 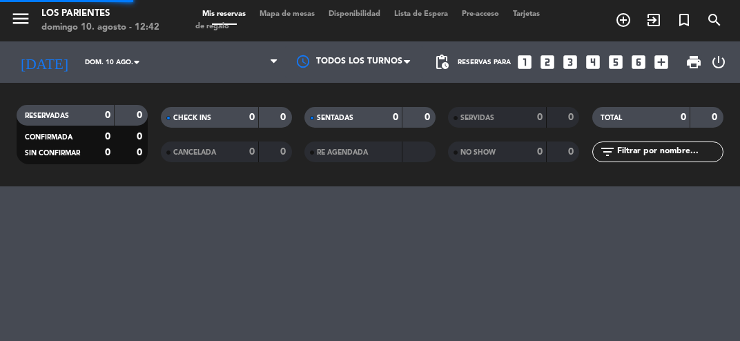 What do you see at coordinates (593, 62) in the screenshot?
I see `i: looks_4` at bounding box center [593, 62].